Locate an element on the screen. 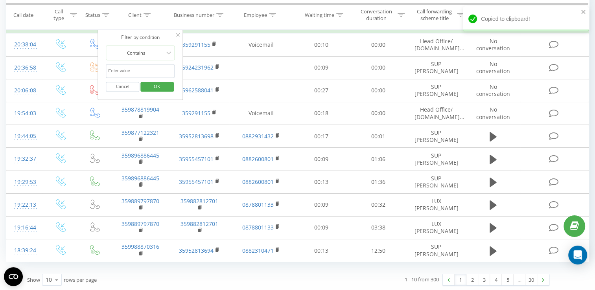 The width and height of the screenshot is (595, 290). button: Cancel is located at coordinates (122, 87).